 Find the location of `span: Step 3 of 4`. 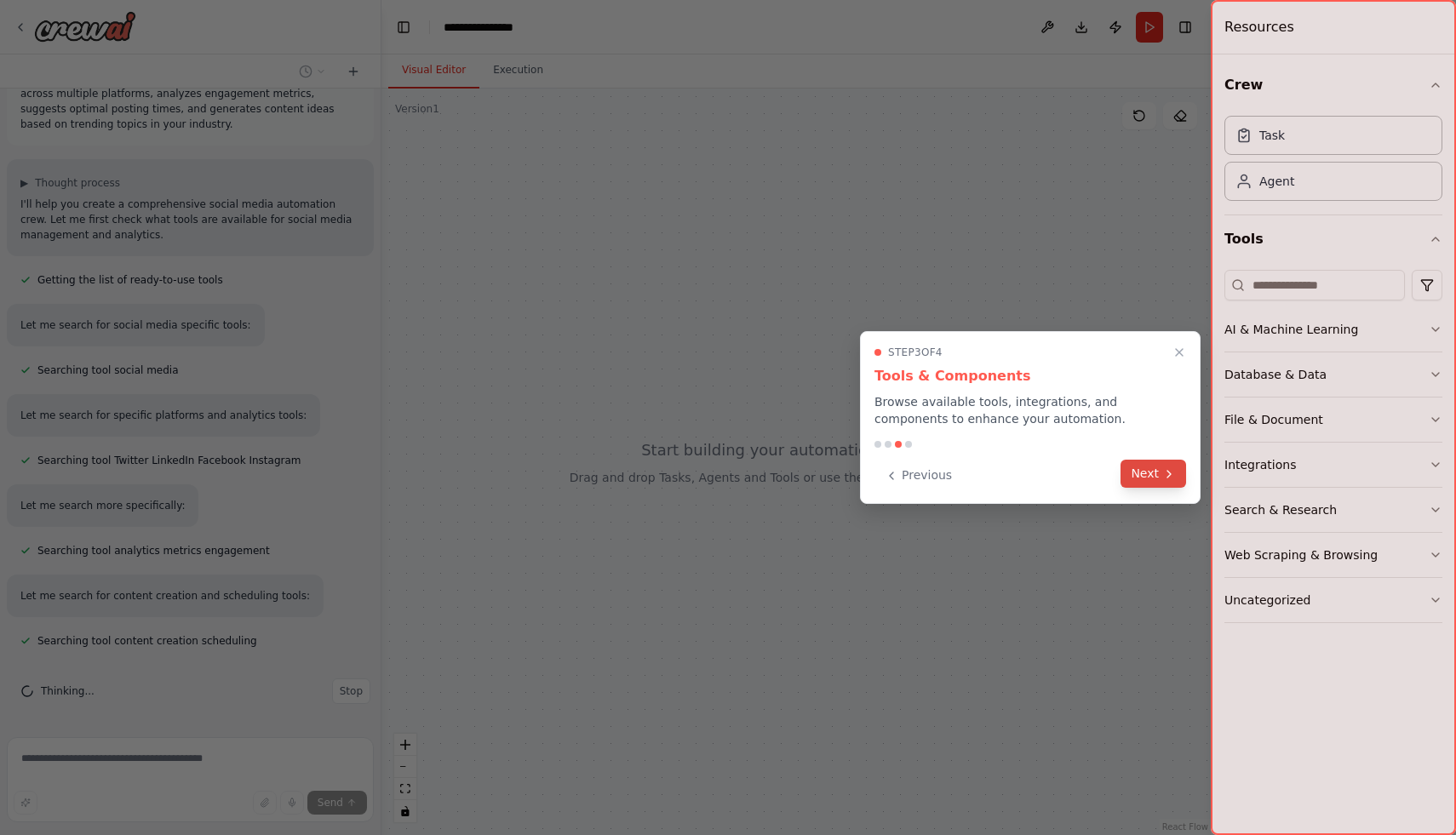

span: Step 3 of 4 is located at coordinates (915, 352).